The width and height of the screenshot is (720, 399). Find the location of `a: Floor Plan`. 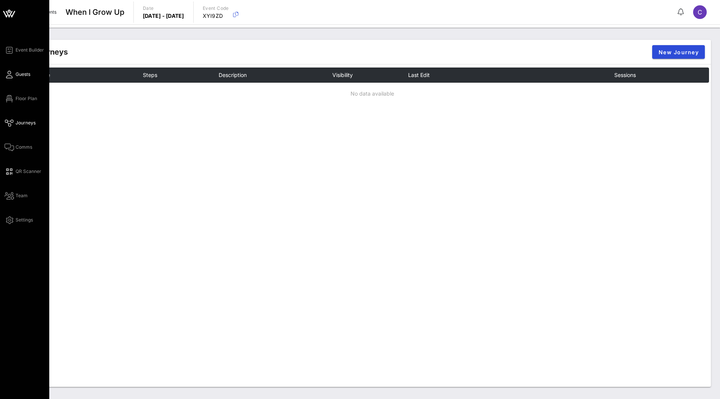

a: Floor Plan is located at coordinates (21, 99).